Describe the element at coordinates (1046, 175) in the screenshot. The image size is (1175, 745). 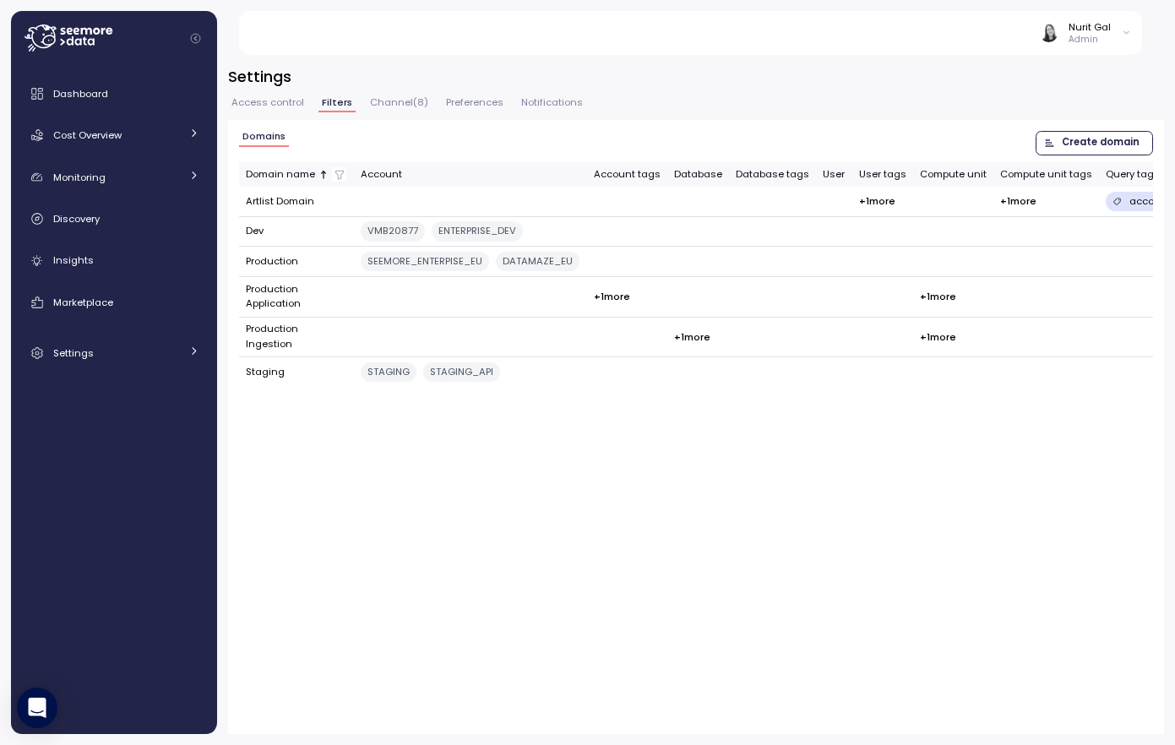
I see `div: Compute unit tags` at that location.